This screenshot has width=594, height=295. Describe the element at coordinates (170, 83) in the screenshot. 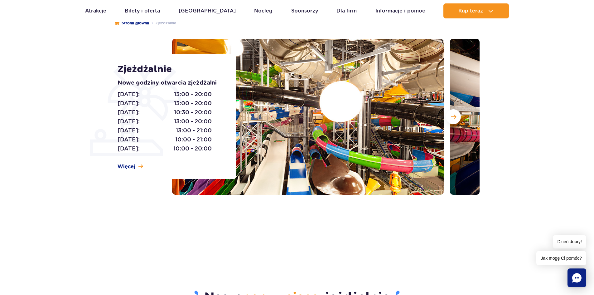

I see `p: Nowe godziny otwarcia zjeżdżalni` at that location.